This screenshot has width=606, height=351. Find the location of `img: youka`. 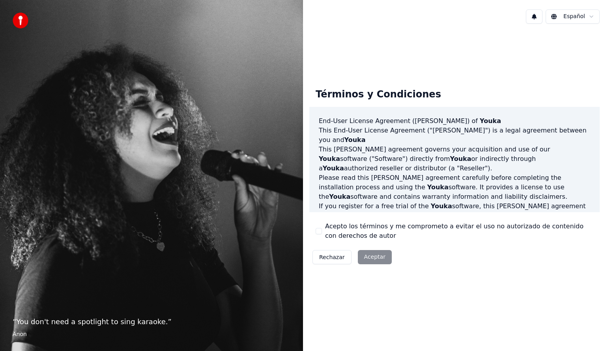

img: youka is located at coordinates (21, 21).